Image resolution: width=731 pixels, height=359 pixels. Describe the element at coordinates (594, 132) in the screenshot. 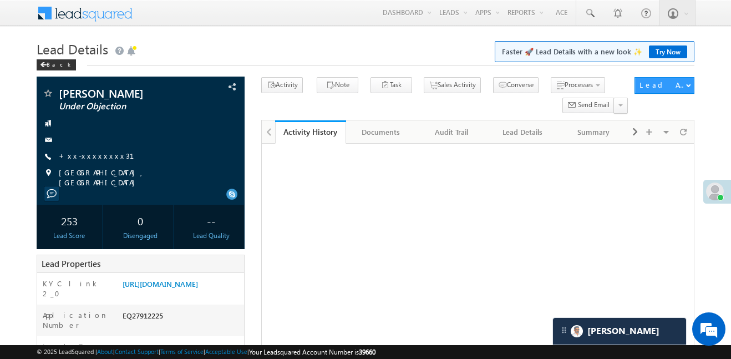

I see `a: Summary` at that location.